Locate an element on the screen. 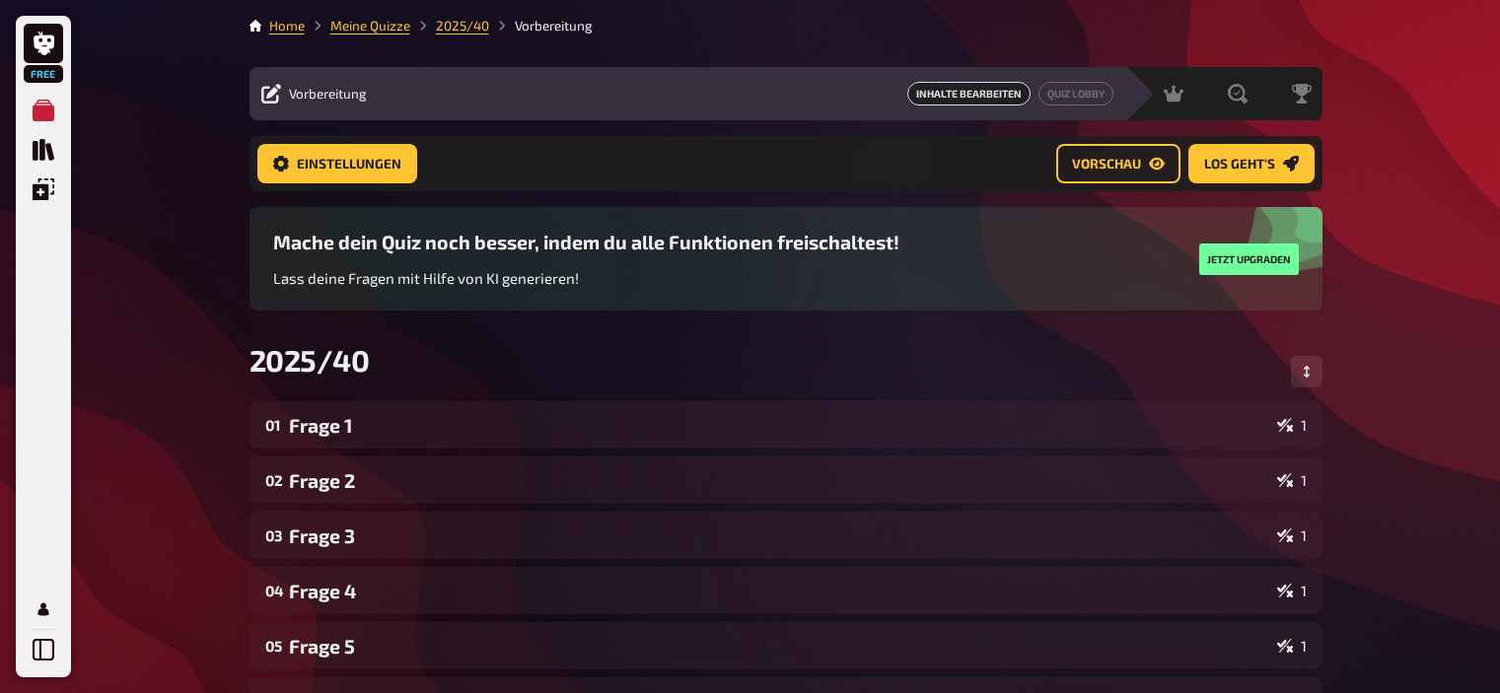 The width and height of the screenshot is (1500, 693). li: Meine Quizze is located at coordinates (357, 26).